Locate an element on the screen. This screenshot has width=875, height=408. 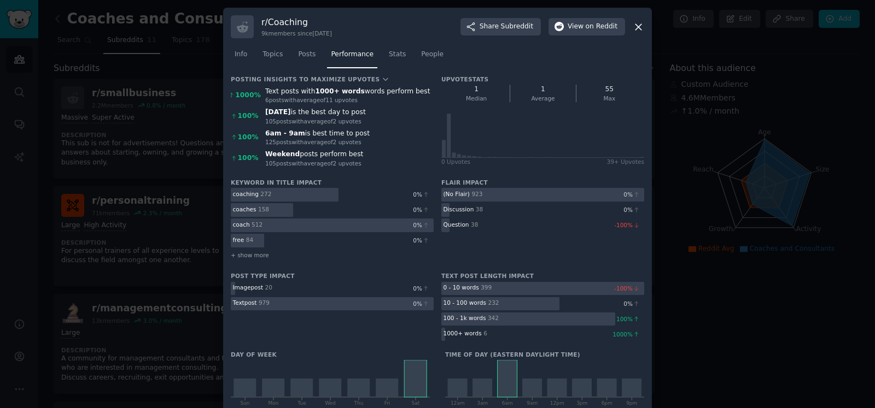
div: 399 is located at coordinates (486, 288).